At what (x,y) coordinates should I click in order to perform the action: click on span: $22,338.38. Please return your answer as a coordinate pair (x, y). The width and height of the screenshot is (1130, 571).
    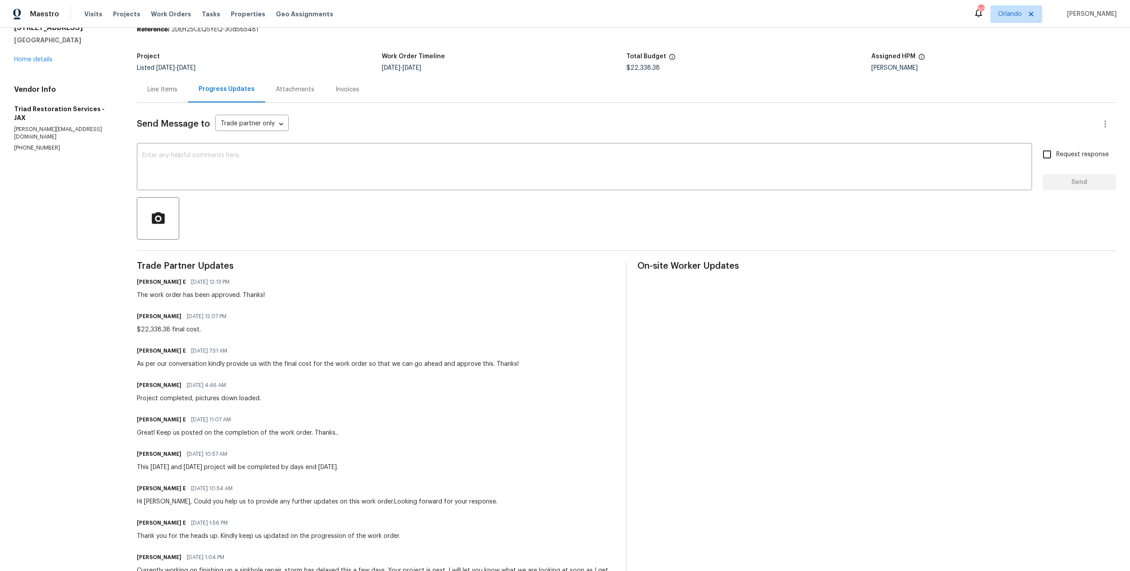
    Looking at the image, I should click on (643, 68).